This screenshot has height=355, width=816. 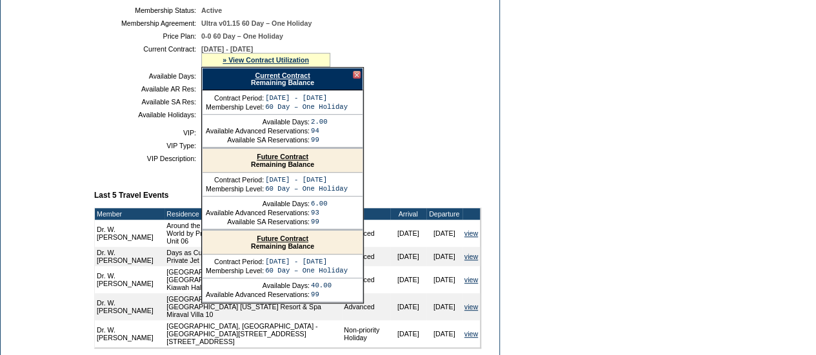 I want to click on td: VIP:, so click(x=148, y=133).